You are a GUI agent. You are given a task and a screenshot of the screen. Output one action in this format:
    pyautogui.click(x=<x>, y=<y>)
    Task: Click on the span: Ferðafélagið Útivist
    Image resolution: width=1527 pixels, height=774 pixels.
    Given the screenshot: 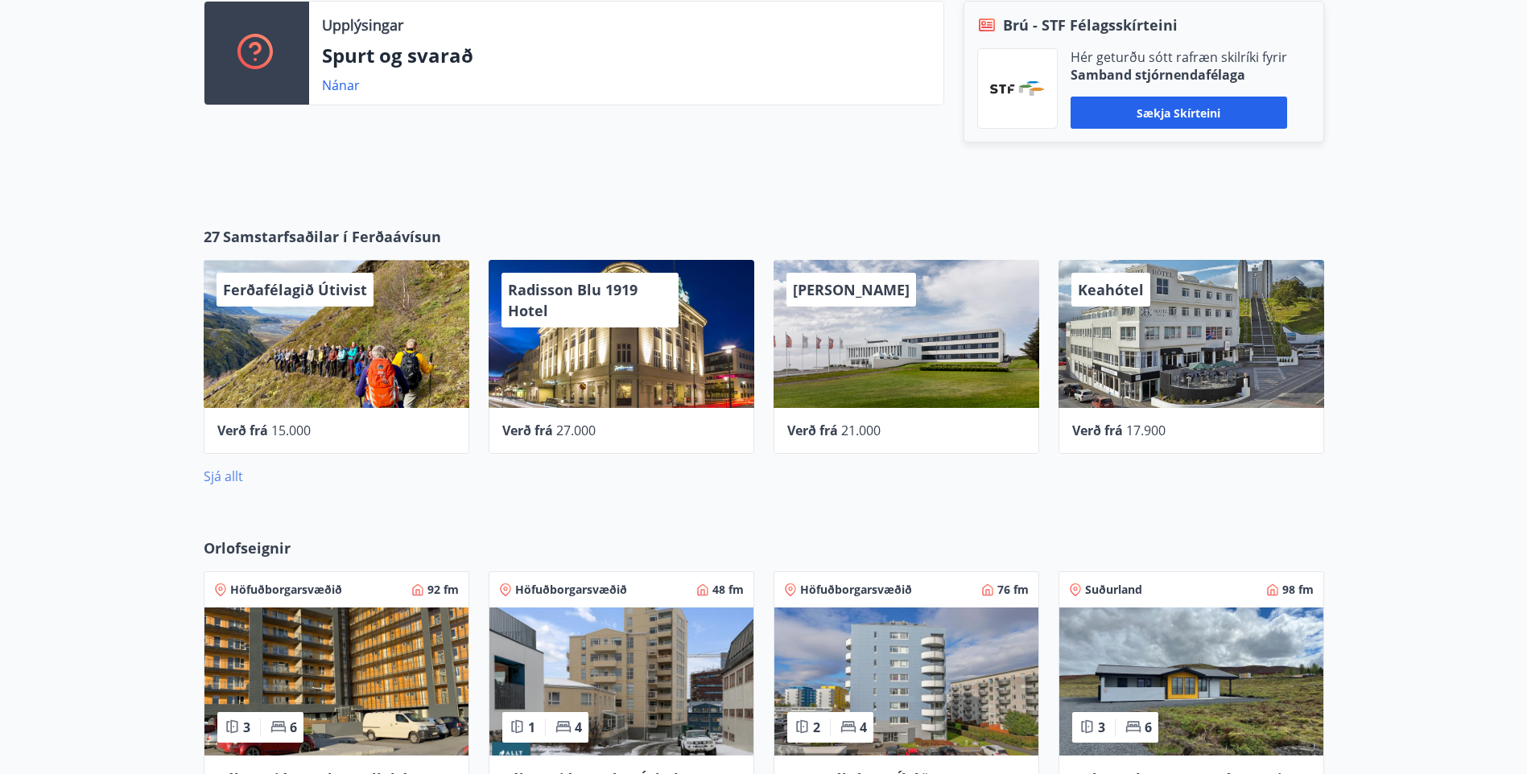 What is the action you would take?
    pyautogui.click(x=295, y=290)
    